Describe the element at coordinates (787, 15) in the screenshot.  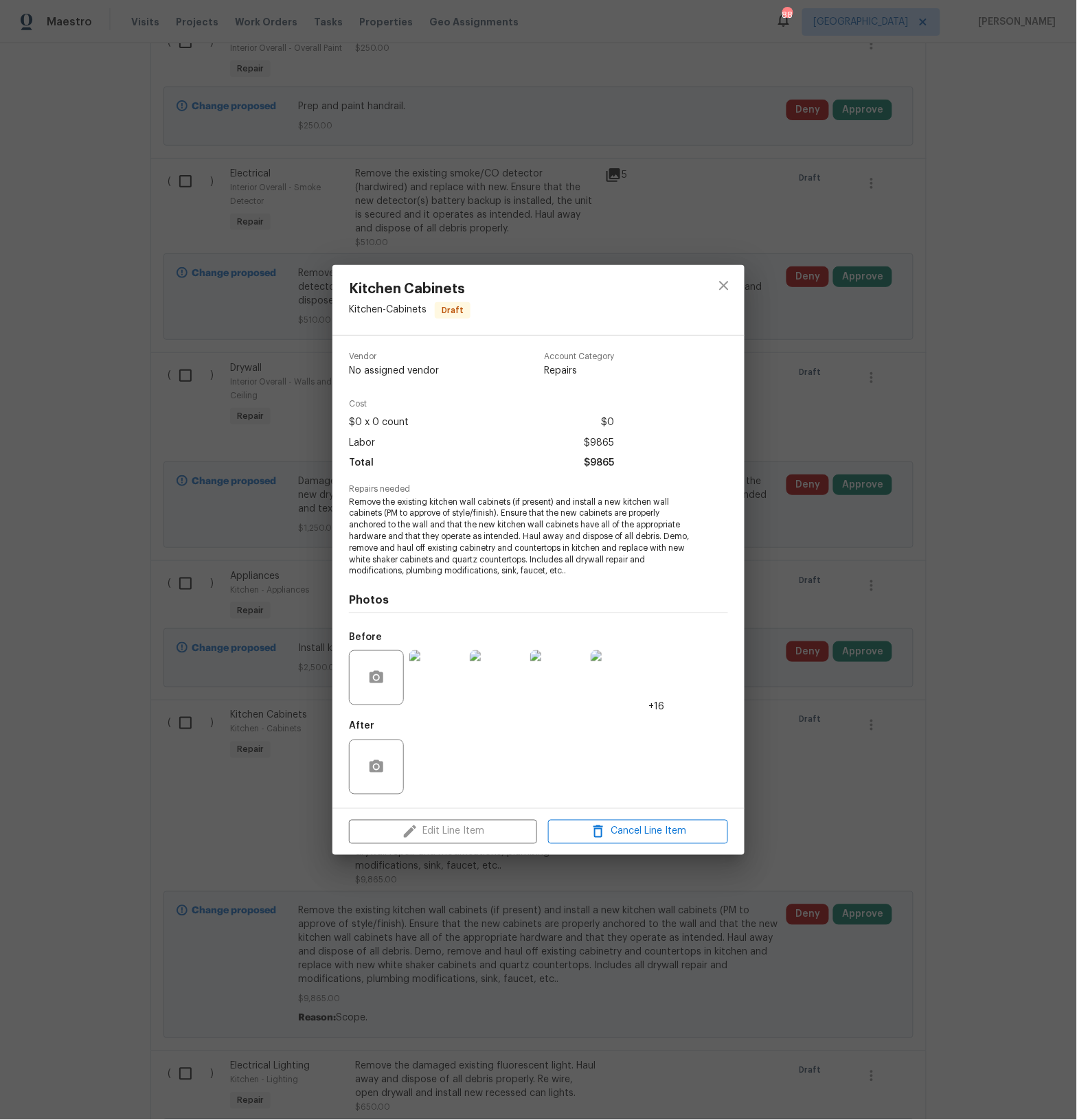
I see `div: 88` at that location.